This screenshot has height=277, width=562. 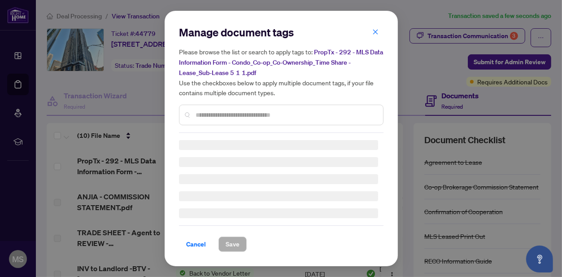 What do you see at coordinates (232, 244) in the screenshot?
I see `button: Save` at bounding box center [232, 244].